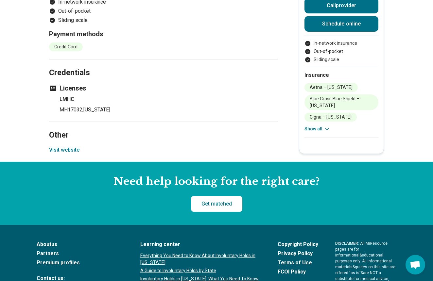 Image resolution: width=433 pixels, height=281 pixels. I want to click on button: Visit website, so click(64, 150).